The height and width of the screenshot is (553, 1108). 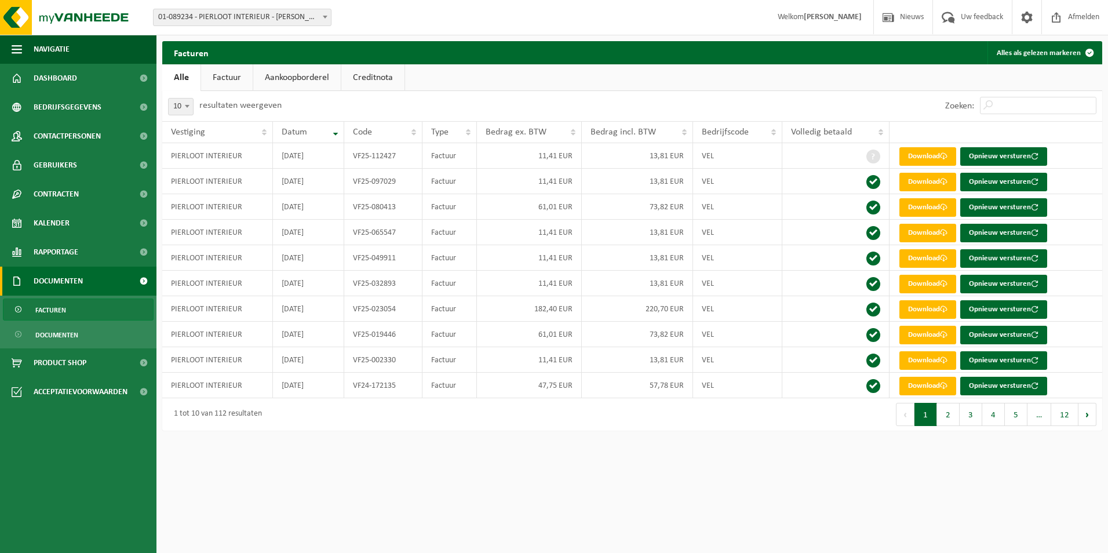 What do you see at coordinates (242, 17) in the screenshot?
I see `span: 01-089234 - PIERLOOT INTERIEUR - OOSTKAMP` at bounding box center [242, 17].